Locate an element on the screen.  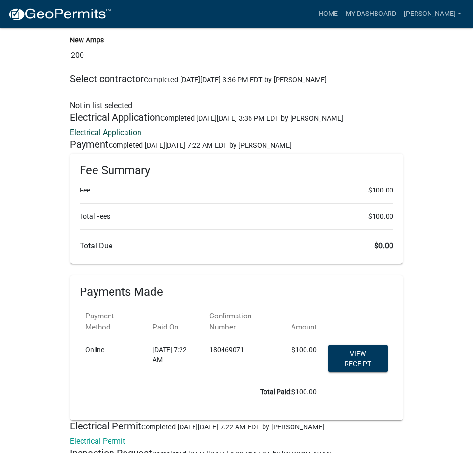
h5: Electrical Application is located at coordinates (237, 117).